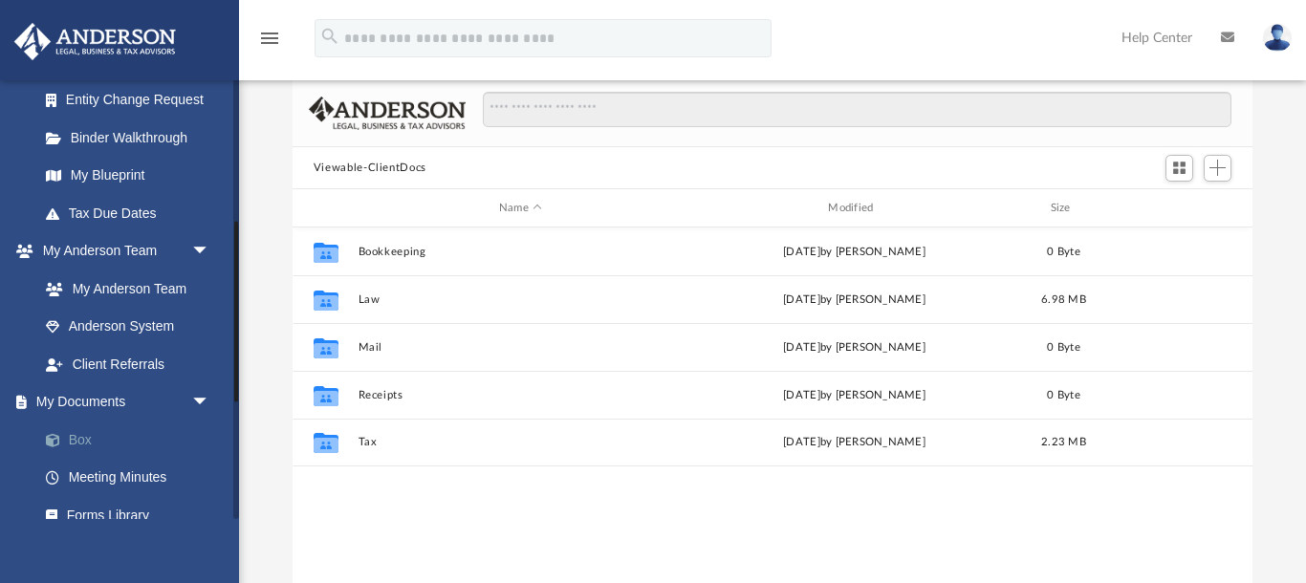  Describe the element at coordinates (1218, 168) in the screenshot. I see `button: Add` at that location.